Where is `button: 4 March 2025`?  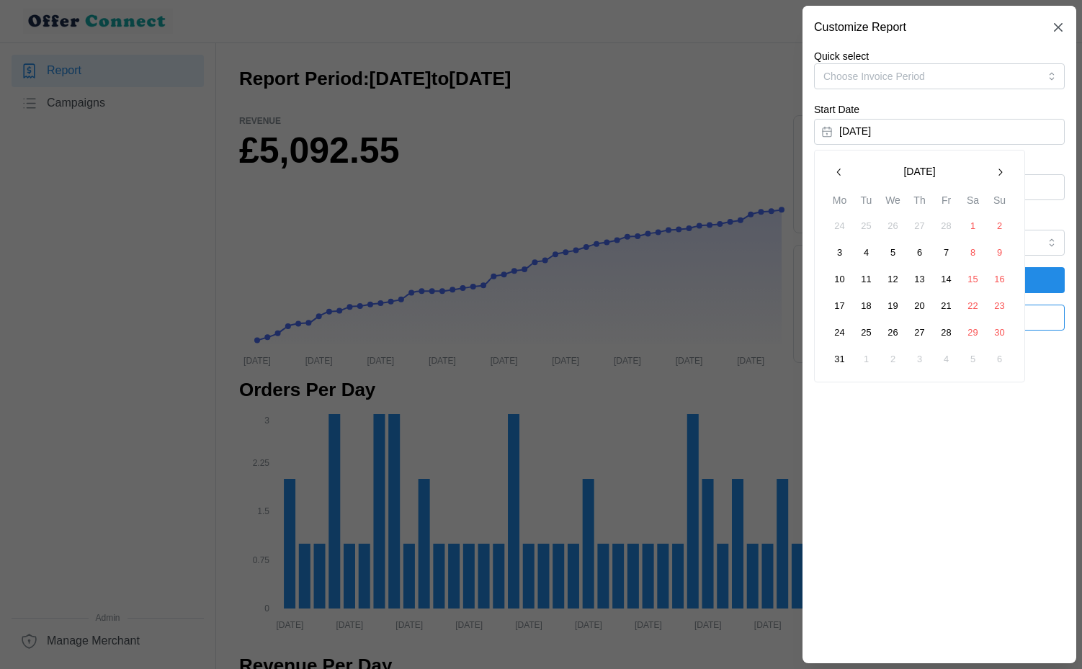 button: 4 March 2025 is located at coordinates (866, 253).